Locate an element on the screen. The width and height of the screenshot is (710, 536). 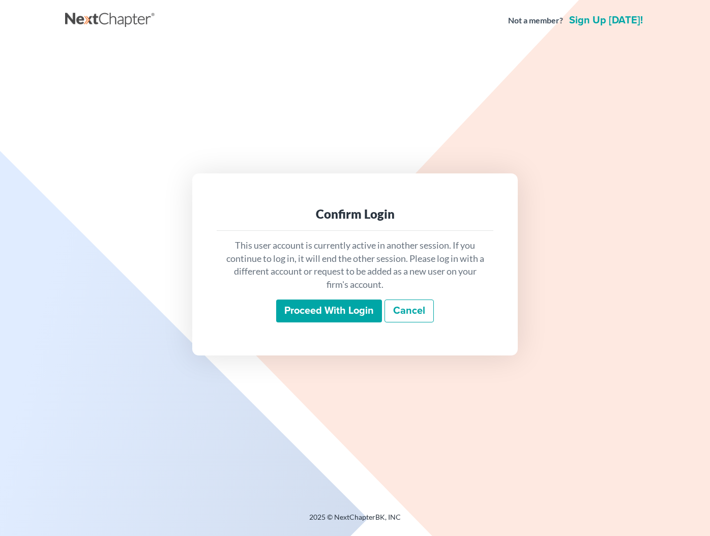
a: Cancel is located at coordinates (409, 311).